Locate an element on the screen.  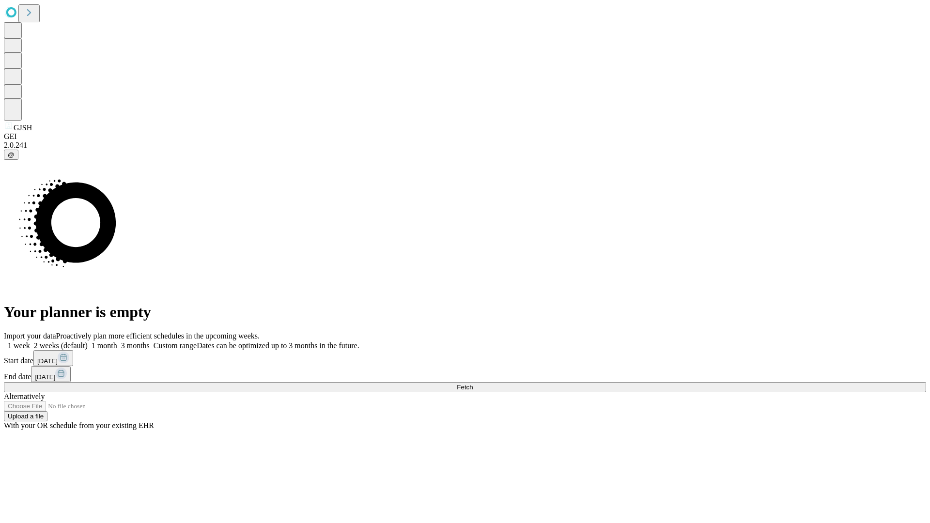
span: GJSH is located at coordinates (23, 127).